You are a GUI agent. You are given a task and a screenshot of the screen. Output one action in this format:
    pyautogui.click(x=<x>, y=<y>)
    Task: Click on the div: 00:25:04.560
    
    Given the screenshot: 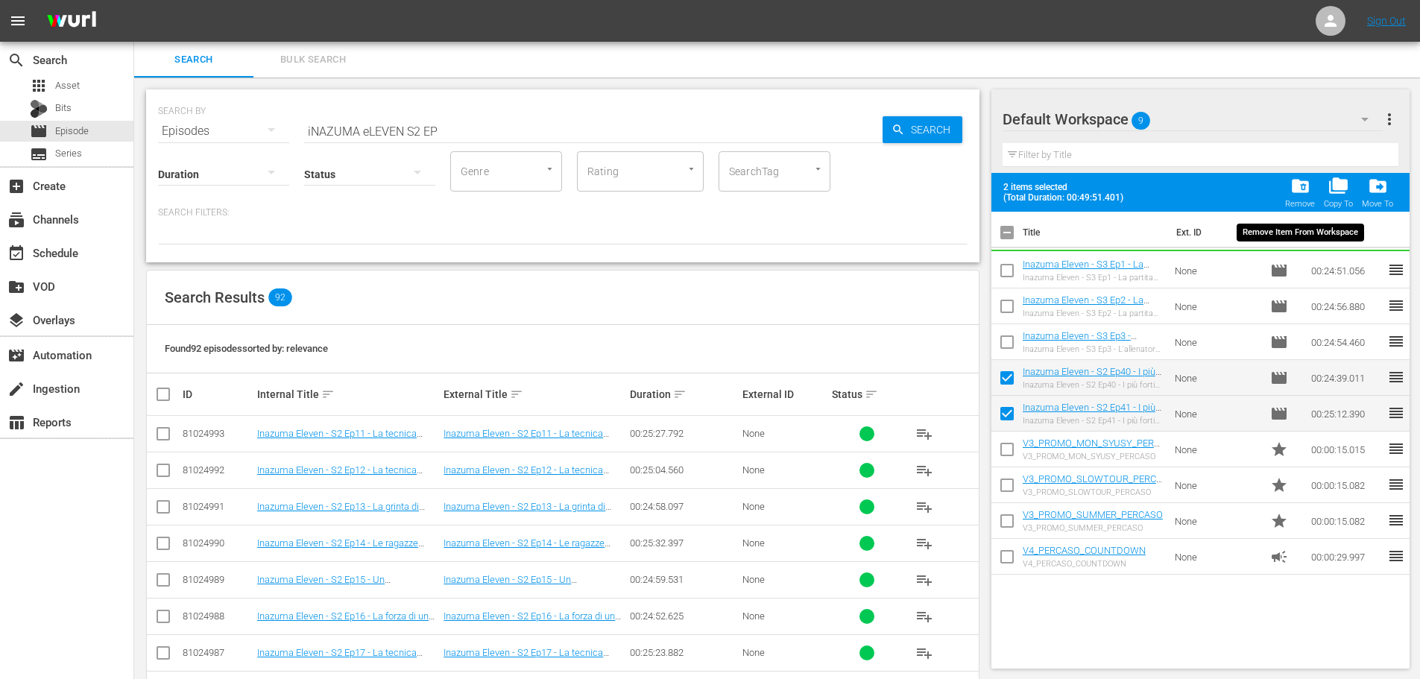 What is the action you would take?
    pyautogui.click(x=683, y=470)
    